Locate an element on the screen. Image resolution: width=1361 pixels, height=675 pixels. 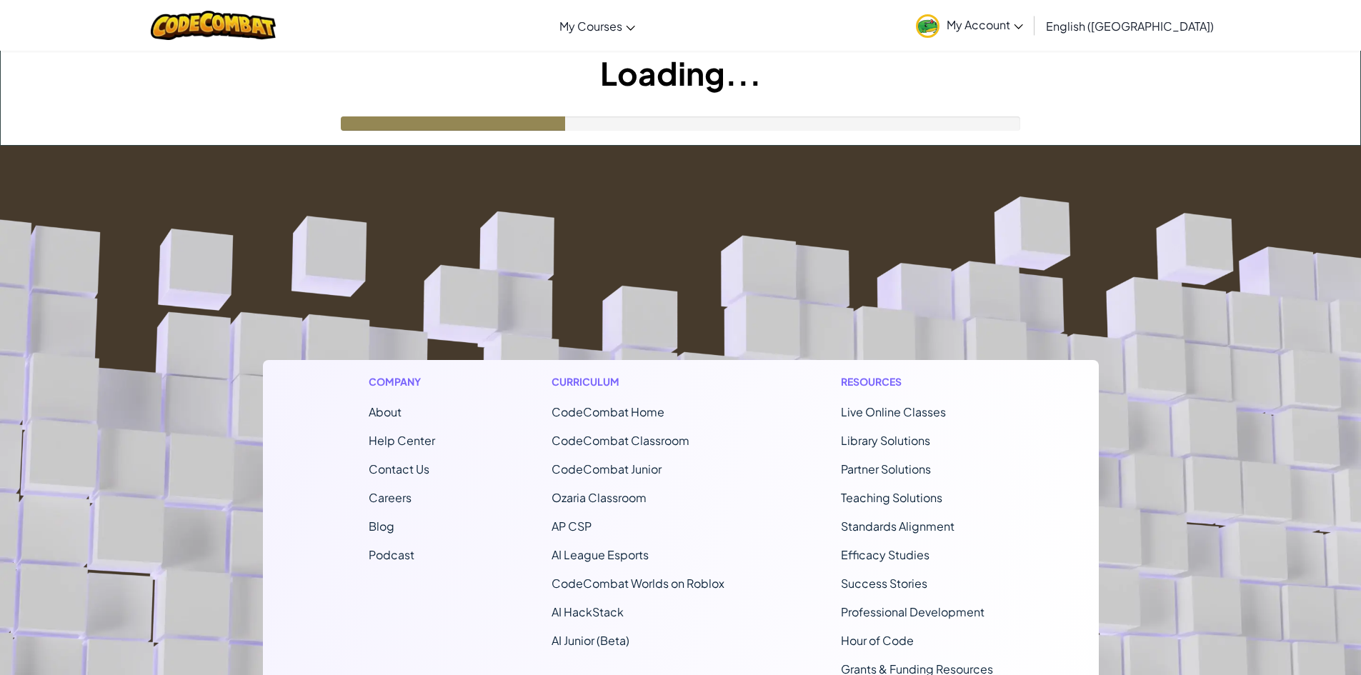
a: Hour of Code is located at coordinates (877, 640).